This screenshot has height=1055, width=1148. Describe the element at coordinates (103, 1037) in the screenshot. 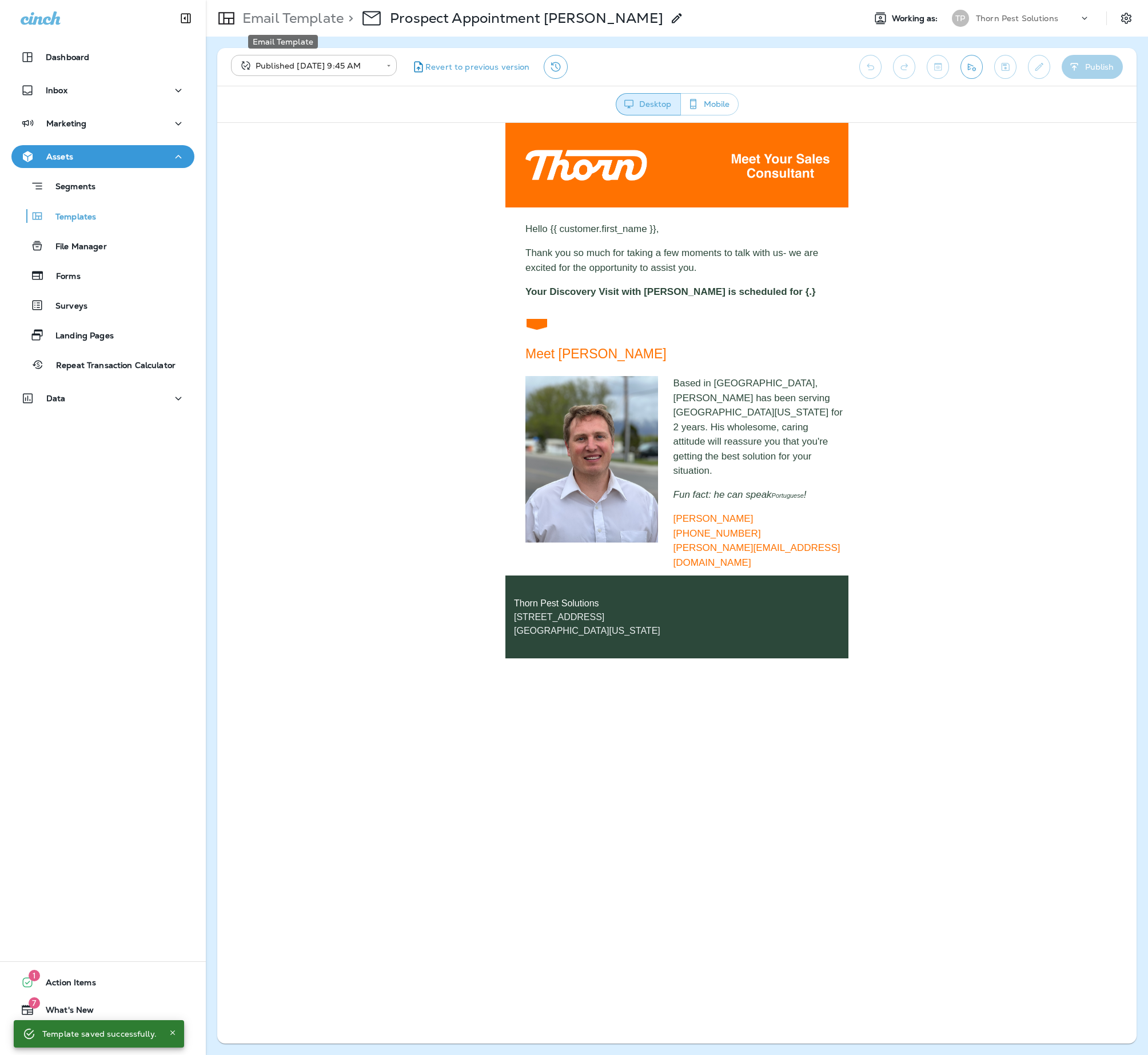

I see `button: Support` at that location.